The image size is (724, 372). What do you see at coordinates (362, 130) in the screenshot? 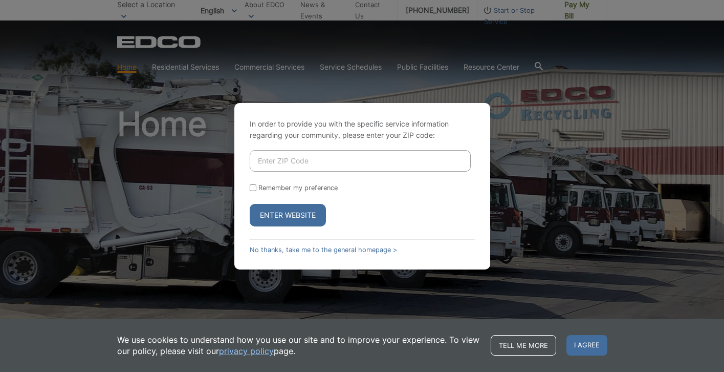
I see `p: In order to provide you with the specific service information regarding your community, please en...` at bounding box center [362, 130].